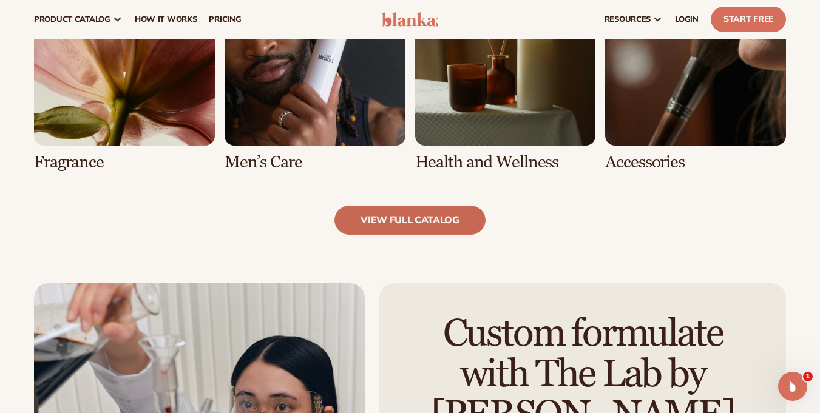 Image resolution: width=820 pixels, height=413 pixels. What do you see at coordinates (686, 19) in the screenshot?
I see `span: LOGIN` at bounding box center [686, 19].